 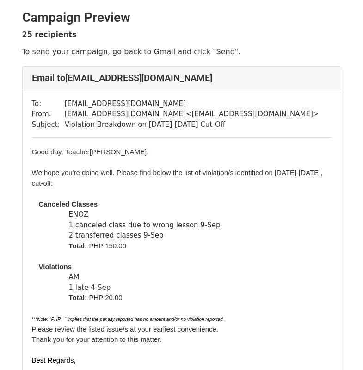 I want to click on font: Canceled Classes, so click(x=68, y=204).